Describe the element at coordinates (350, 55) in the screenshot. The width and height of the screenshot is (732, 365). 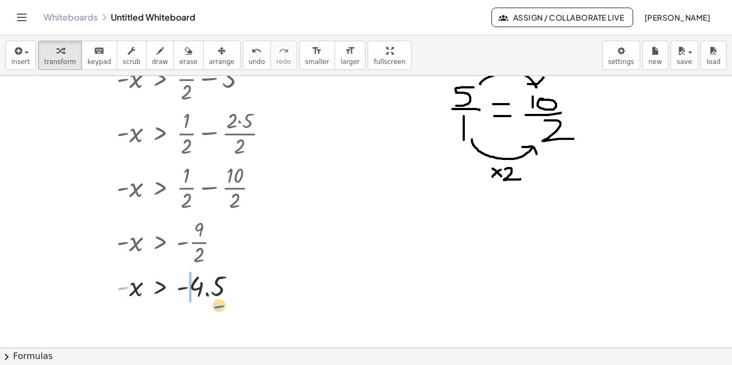
I see `button: format_sizelarger` at that location.